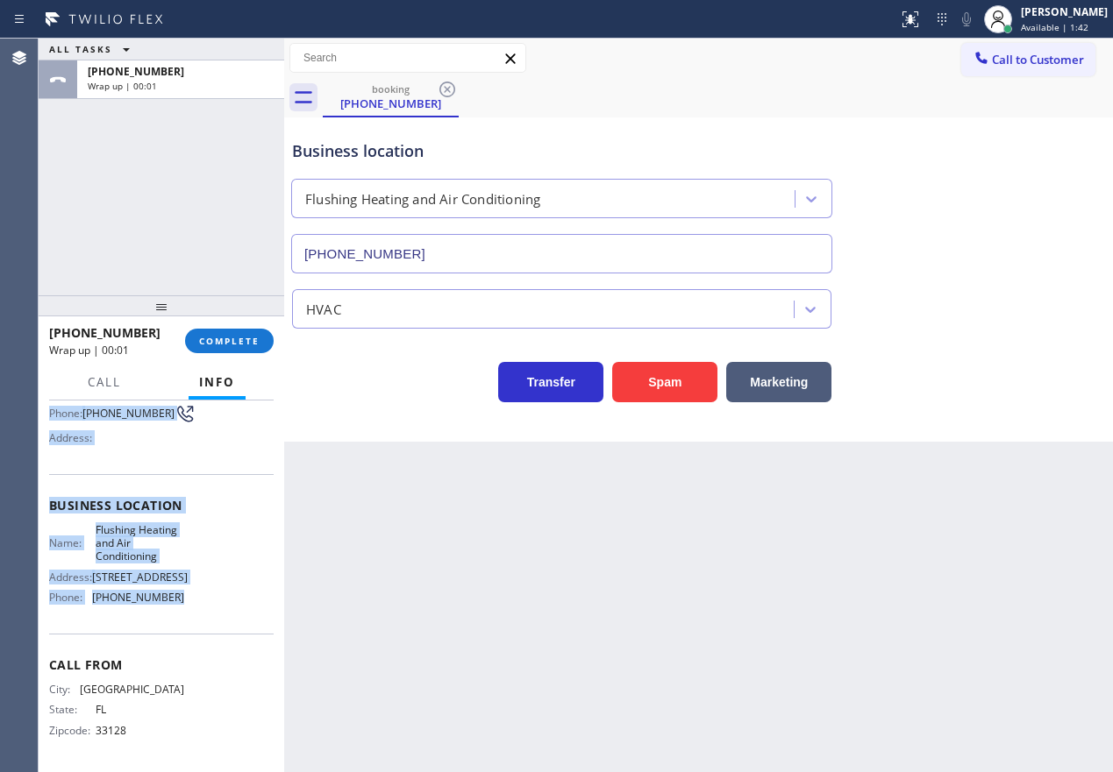  What do you see at coordinates (81, 49) in the screenshot?
I see `span: ALL TASKS` at bounding box center [81, 49].